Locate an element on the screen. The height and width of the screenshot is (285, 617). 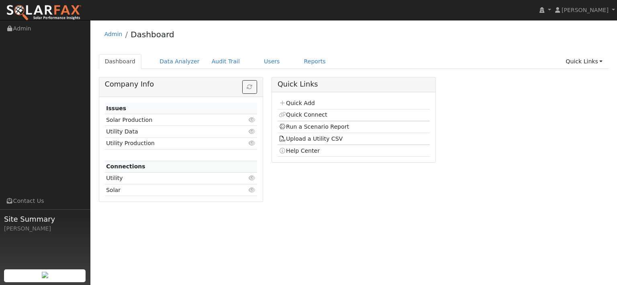
td: Utility is located at coordinates (169, 178).